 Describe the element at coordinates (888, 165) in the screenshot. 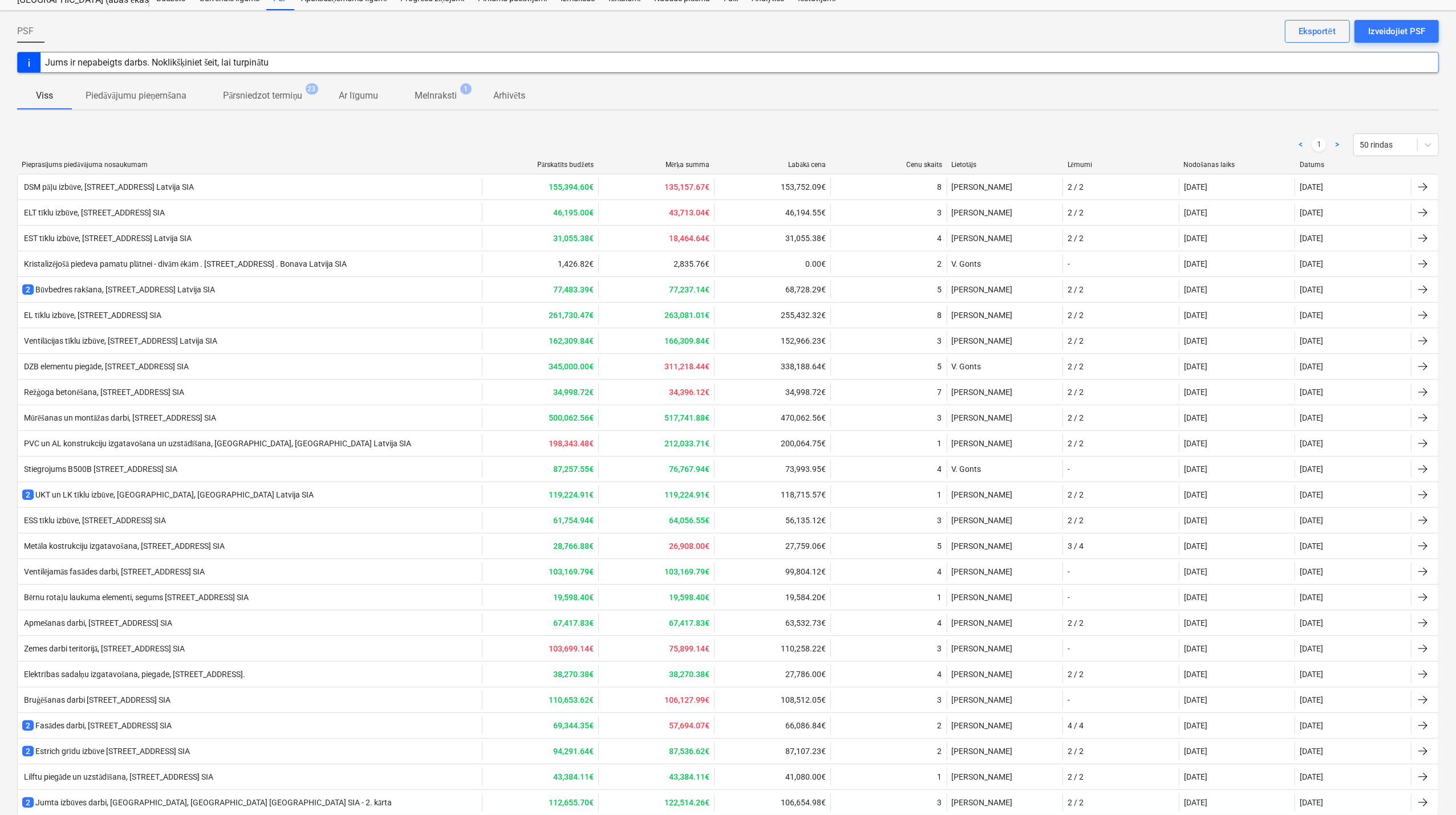

I see `div: Cenu skaits` at that location.